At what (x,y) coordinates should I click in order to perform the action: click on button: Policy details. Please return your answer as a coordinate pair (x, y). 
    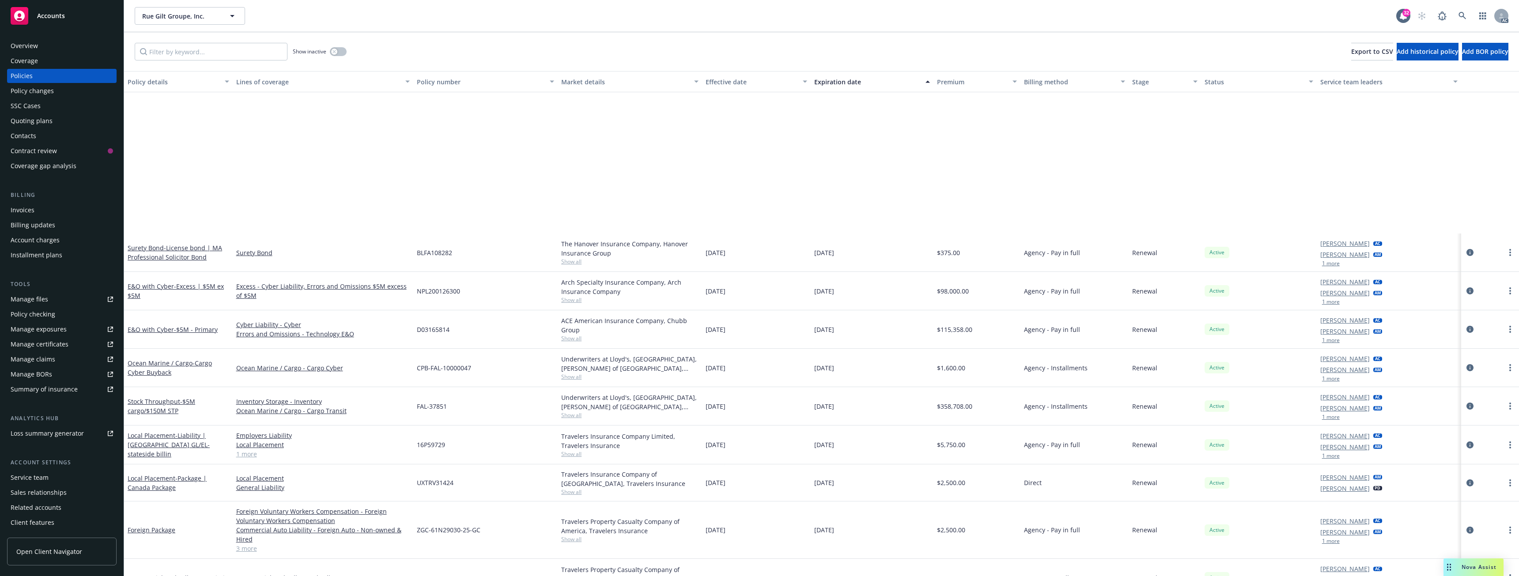
    Looking at the image, I should click on (178, 82).